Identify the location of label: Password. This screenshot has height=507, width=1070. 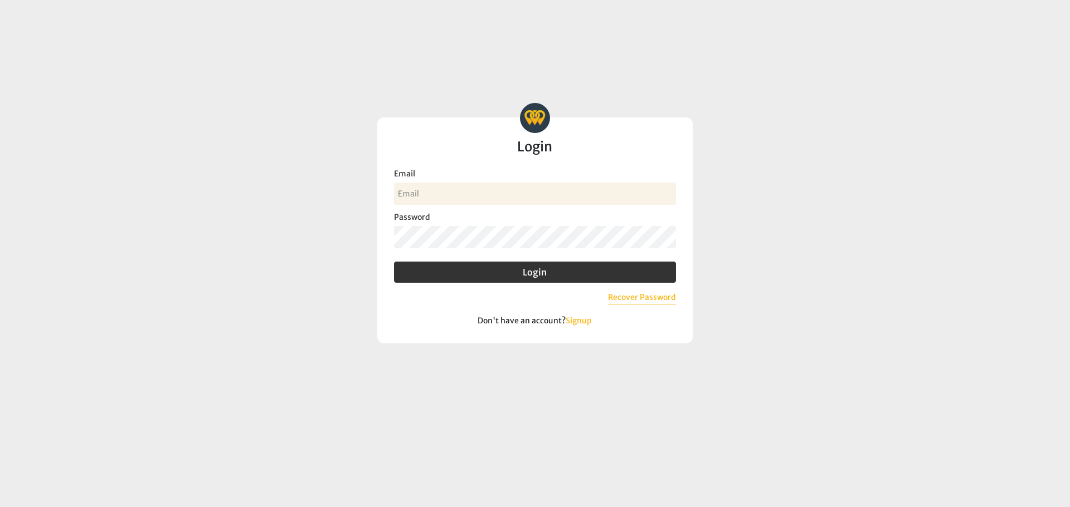
(535, 217).